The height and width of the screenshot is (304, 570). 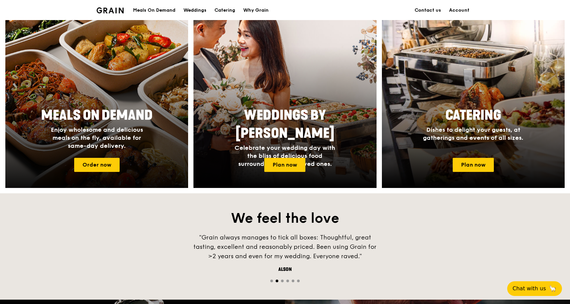 I want to click on a: Catering, so click(x=225, y=10).